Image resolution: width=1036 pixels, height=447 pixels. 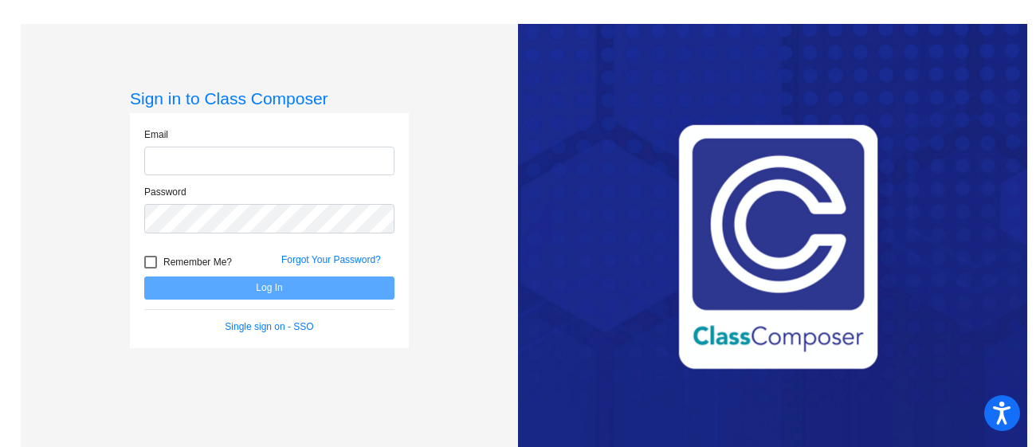 What do you see at coordinates (331, 260) in the screenshot?
I see `a: Forgot Your Password?` at bounding box center [331, 260].